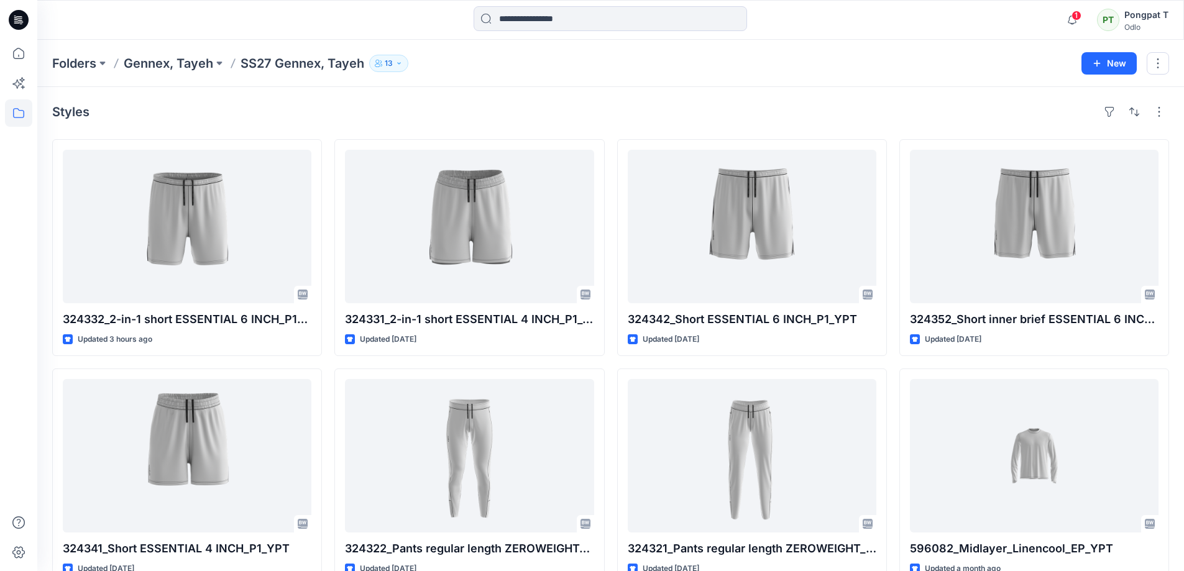  What do you see at coordinates (1146, 15) in the screenshot?
I see `div: Pongpat T` at bounding box center [1146, 15].